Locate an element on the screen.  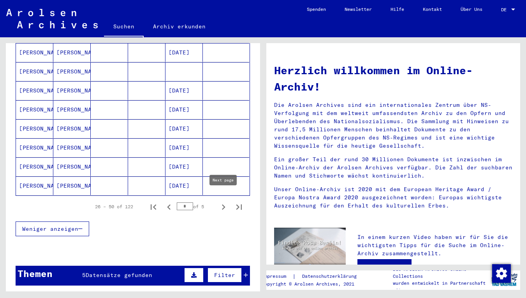
p: Die Arolsen Archives Online-Collections is located at coordinates (440, 273).